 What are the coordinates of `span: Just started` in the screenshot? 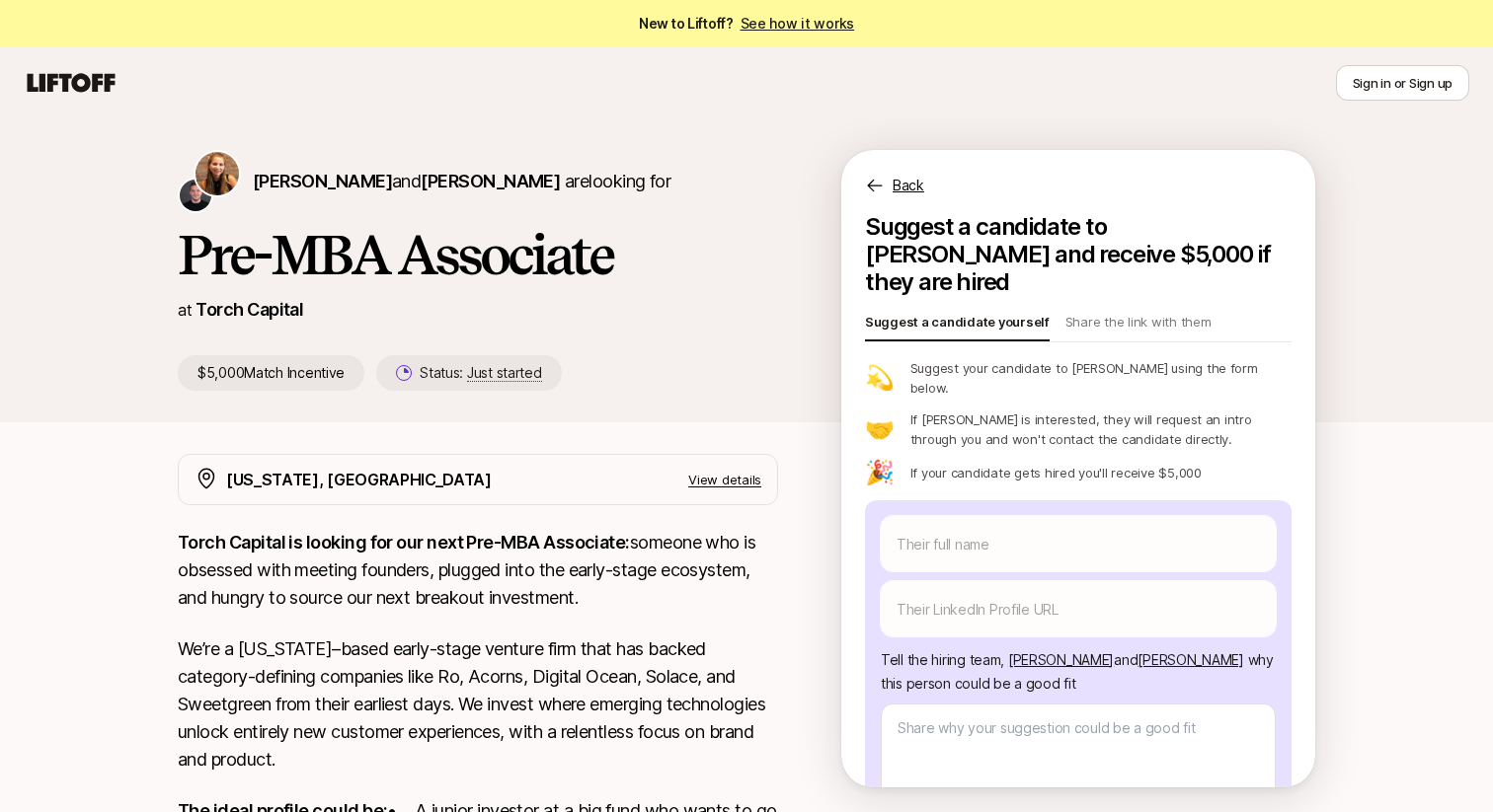 It's located at (505, 373).